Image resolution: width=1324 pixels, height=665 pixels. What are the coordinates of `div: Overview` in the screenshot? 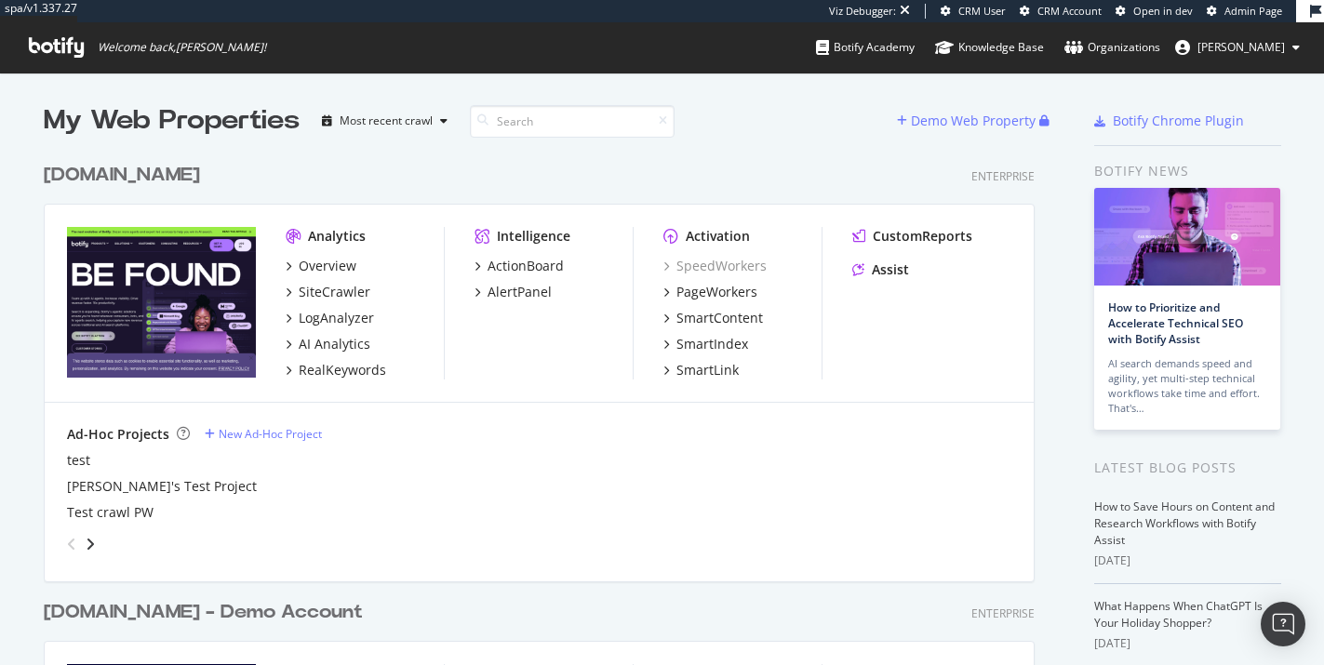 It's located at (328, 266).